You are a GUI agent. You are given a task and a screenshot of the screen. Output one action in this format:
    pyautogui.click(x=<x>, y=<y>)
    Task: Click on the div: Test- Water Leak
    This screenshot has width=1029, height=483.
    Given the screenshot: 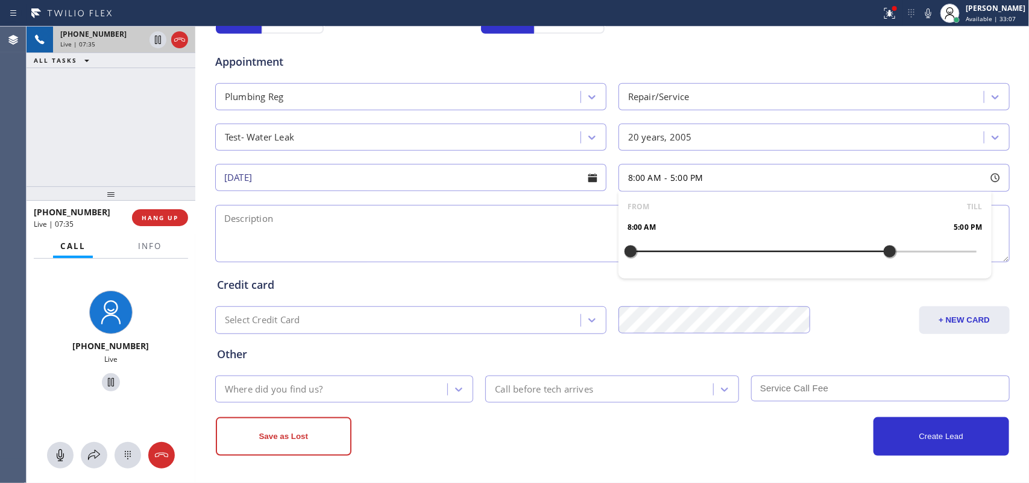 What is the action you would take?
    pyautogui.click(x=259, y=137)
    